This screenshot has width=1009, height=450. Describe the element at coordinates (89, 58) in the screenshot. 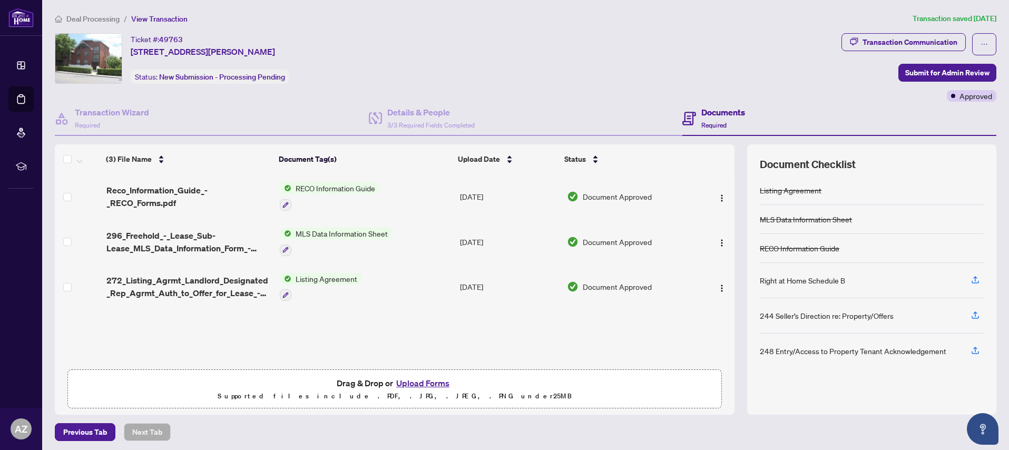

I see `img: IMG-W12358347_1.jpg` at that location.